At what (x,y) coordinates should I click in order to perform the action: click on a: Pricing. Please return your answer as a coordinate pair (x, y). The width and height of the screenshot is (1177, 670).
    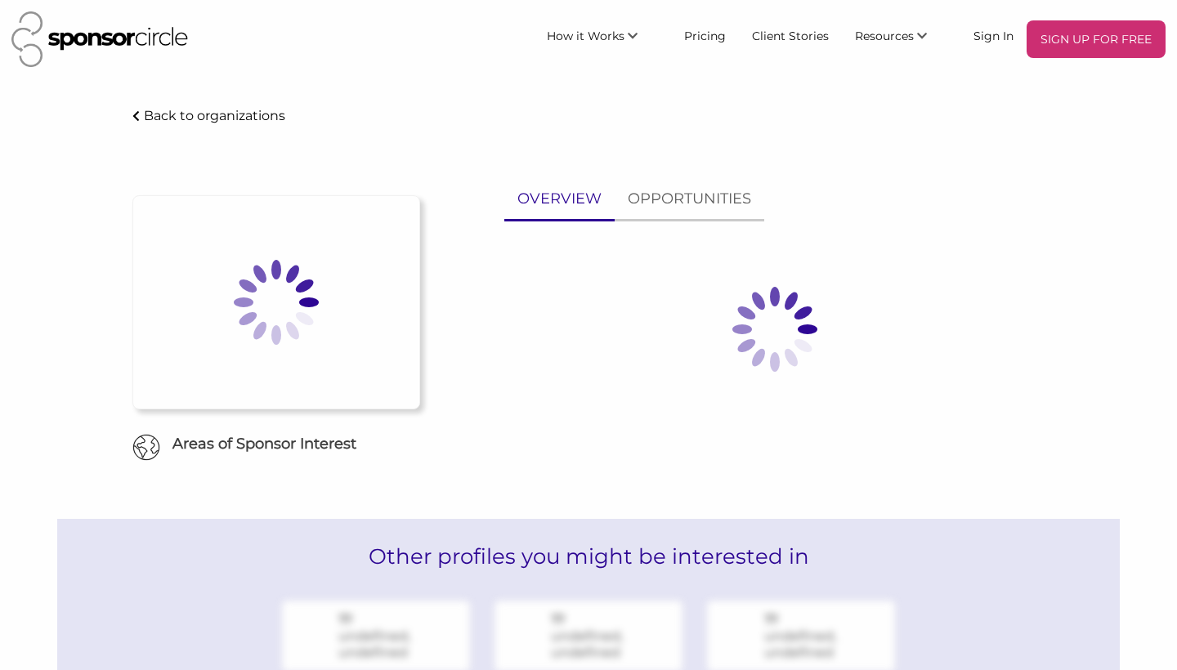
    Looking at the image, I should click on (704, 35).